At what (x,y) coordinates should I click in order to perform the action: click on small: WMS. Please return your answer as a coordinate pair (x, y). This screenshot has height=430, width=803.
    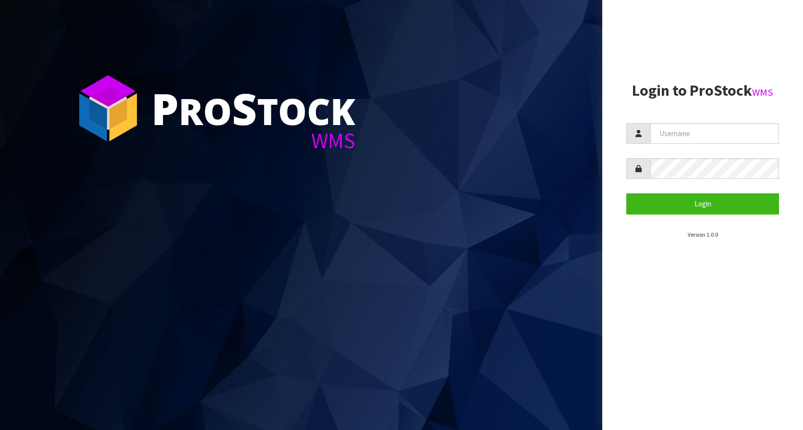
    Looking at the image, I should click on (763, 92).